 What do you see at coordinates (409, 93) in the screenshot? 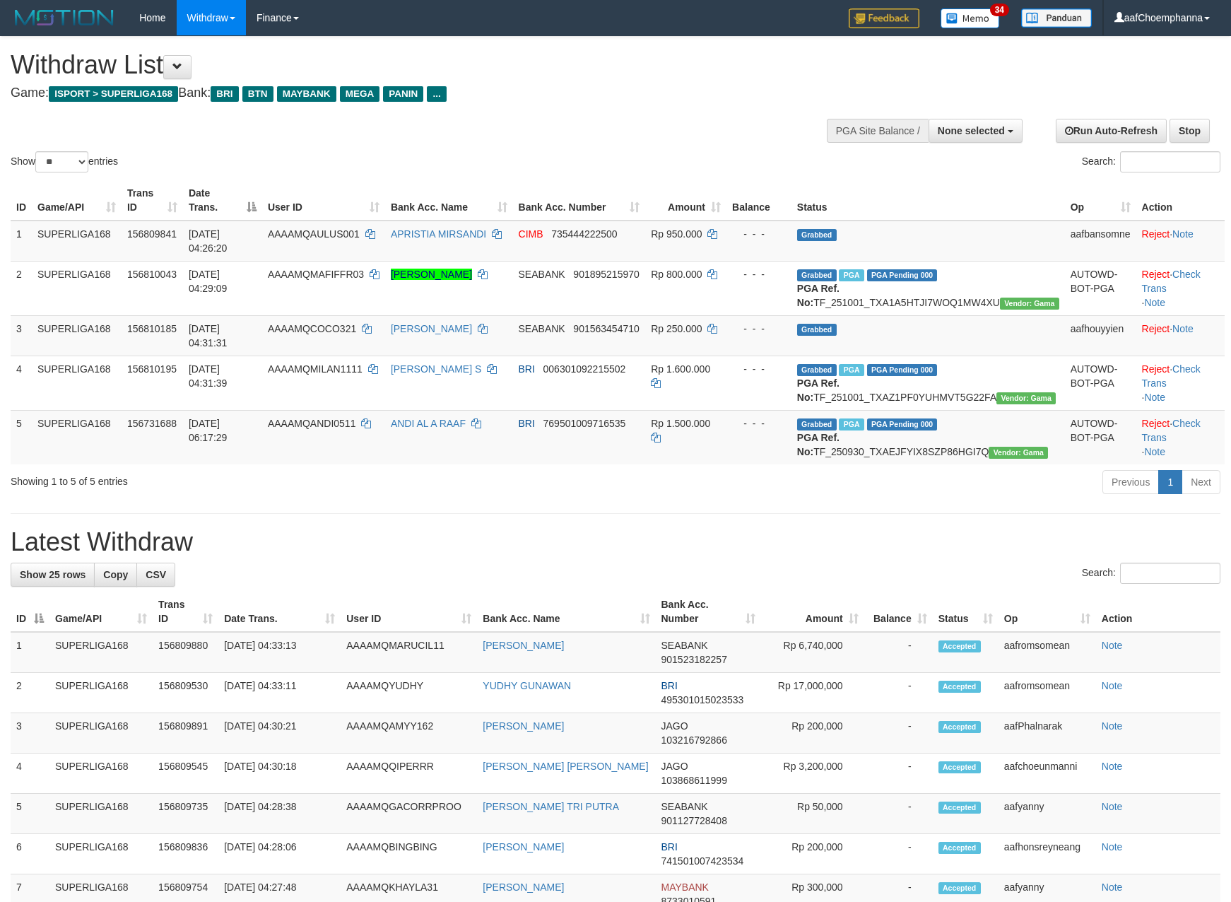
I see `h4: Game: Bank:` at bounding box center [409, 93].